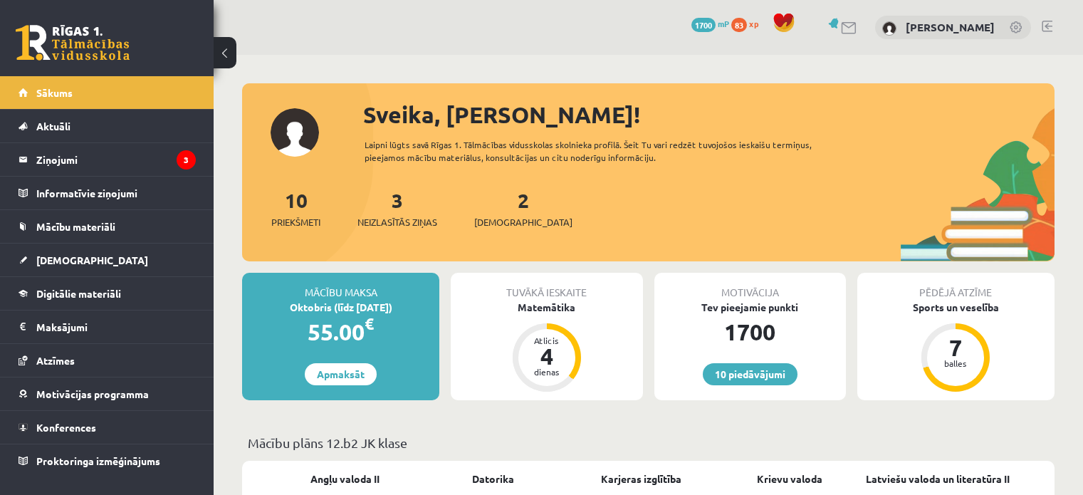 This screenshot has width=1083, height=495. I want to click on p: Mācību plāns 12.b2 JK klase, so click(648, 442).